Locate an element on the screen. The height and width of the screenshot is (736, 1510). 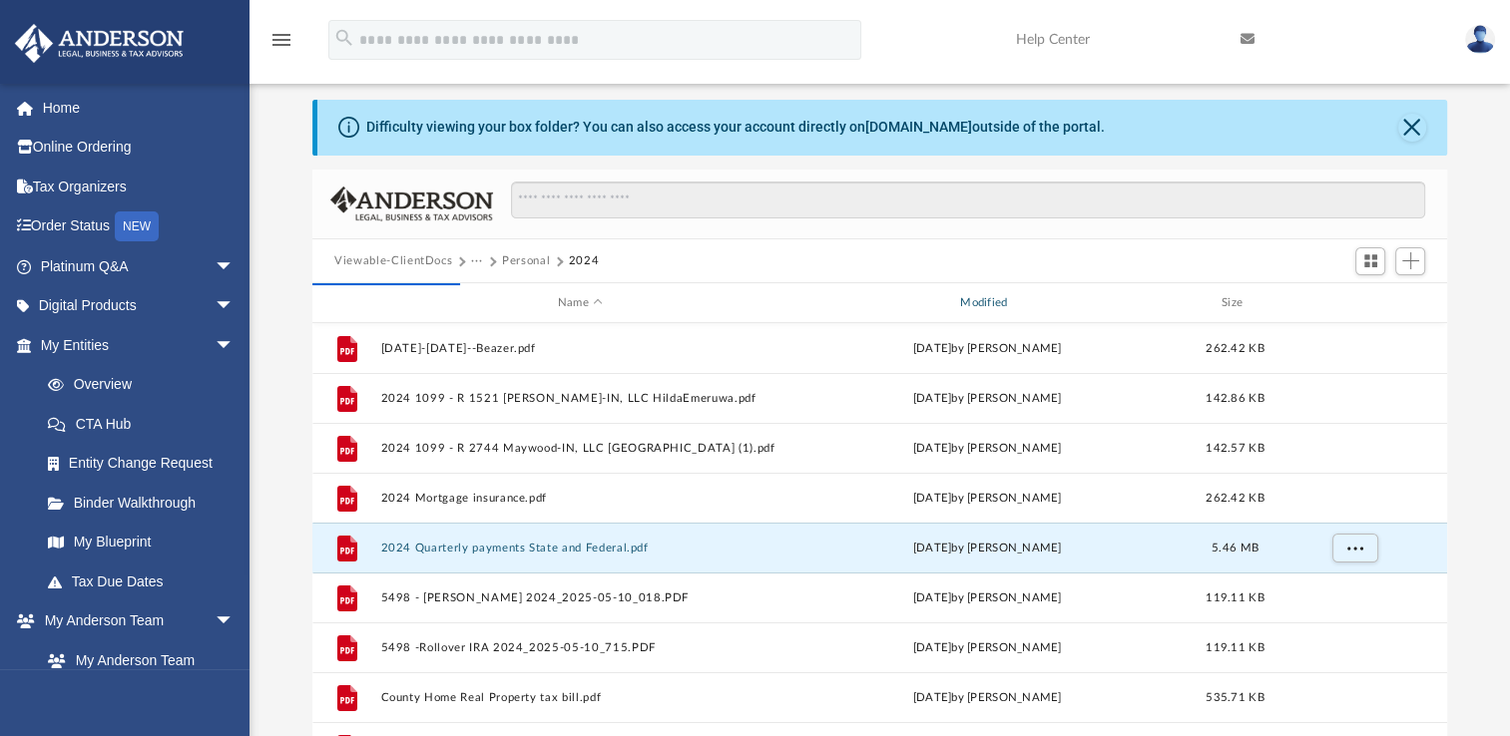
button: 2024 is located at coordinates (584, 261).